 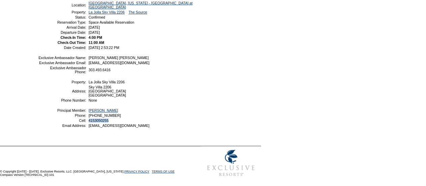 I want to click on td: Status:, so click(x=62, y=17).